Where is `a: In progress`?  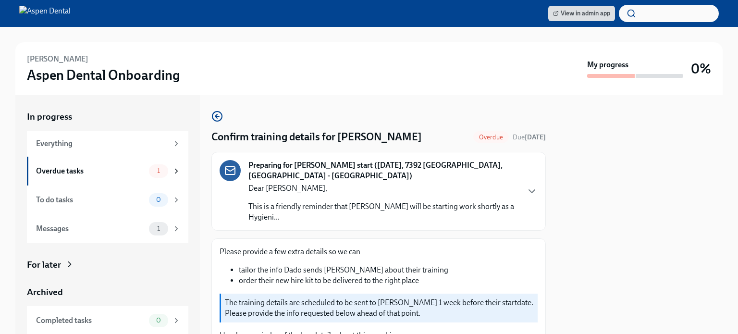
a: In progress is located at coordinates (108, 117).